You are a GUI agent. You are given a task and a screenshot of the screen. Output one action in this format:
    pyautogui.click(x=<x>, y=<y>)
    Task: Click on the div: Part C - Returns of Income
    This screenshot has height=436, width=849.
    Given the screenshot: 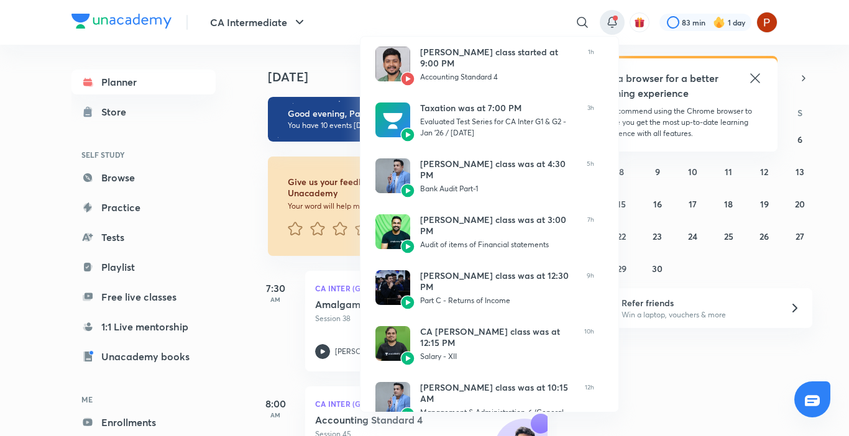 What is the action you would take?
    pyautogui.click(x=499, y=301)
    